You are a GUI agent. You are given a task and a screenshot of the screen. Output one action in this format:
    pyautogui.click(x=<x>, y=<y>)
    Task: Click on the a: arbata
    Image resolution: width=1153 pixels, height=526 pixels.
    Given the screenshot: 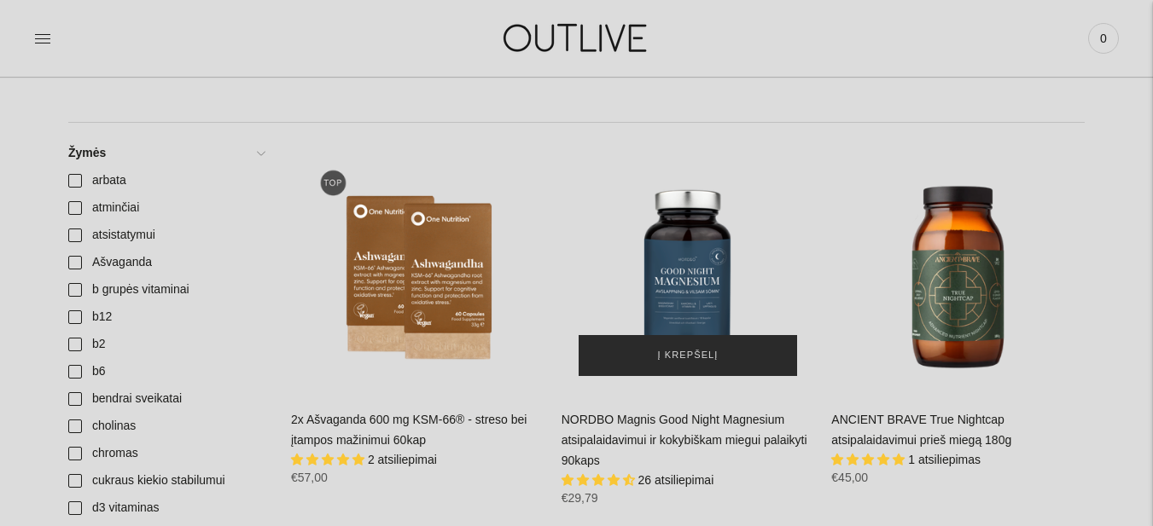 What is the action you would take?
    pyautogui.click(x=166, y=181)
    